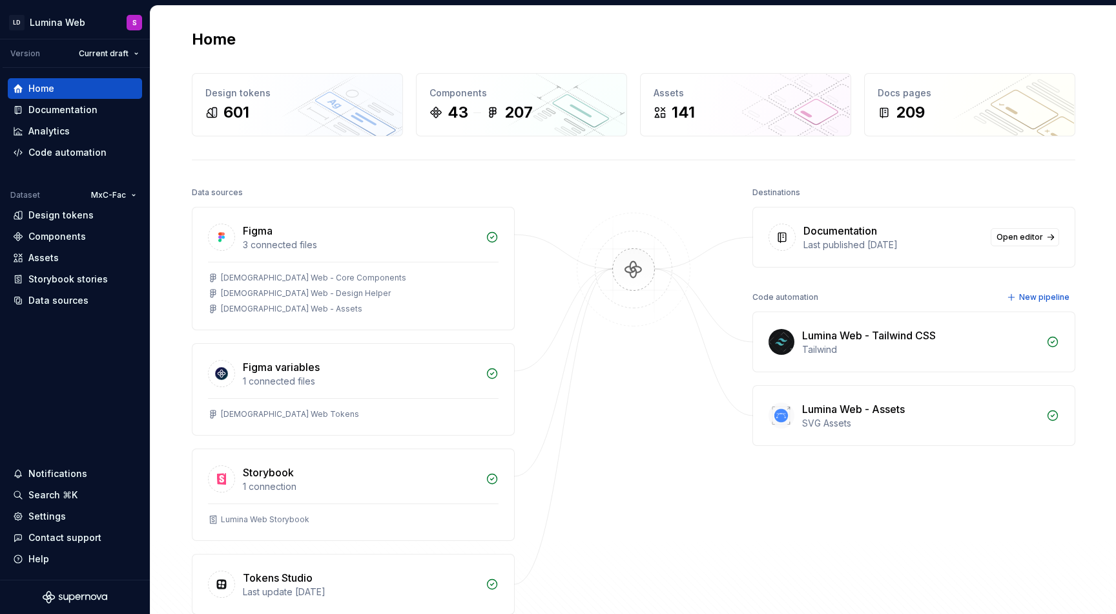 Image resolution: width=1116 pixels, height=614 pixels. Describe the element at coordinates (103, 54) in the screenshot. I see `span: Current draft` at that location.